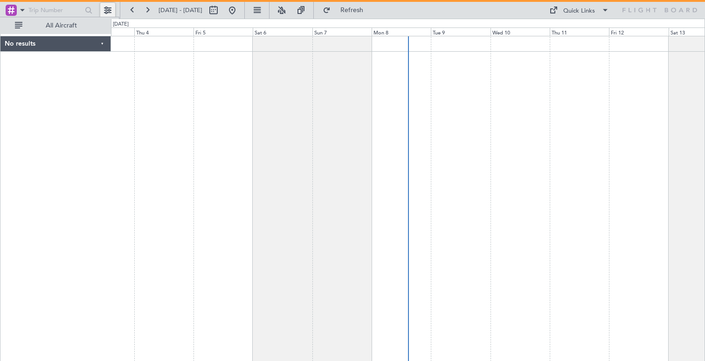 This screenshot has width=705, height=361. What do you see at coordinates (61, 26) in the screenshot?
I see `span: All Aircraft` at bounding box center [61, 26].